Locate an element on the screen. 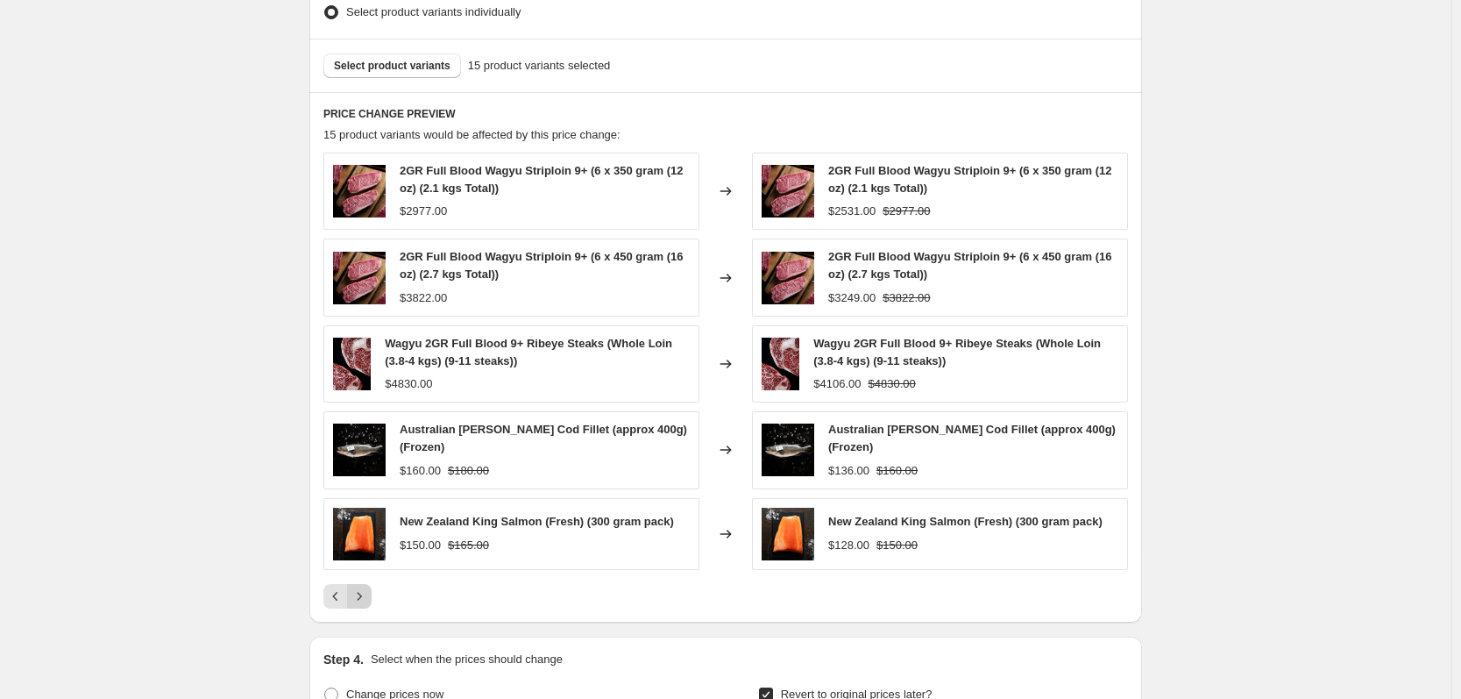 Image resolution: width=1461 pixels, height=699 pixels. div: $136.00 is located at coordinates (848, 471).